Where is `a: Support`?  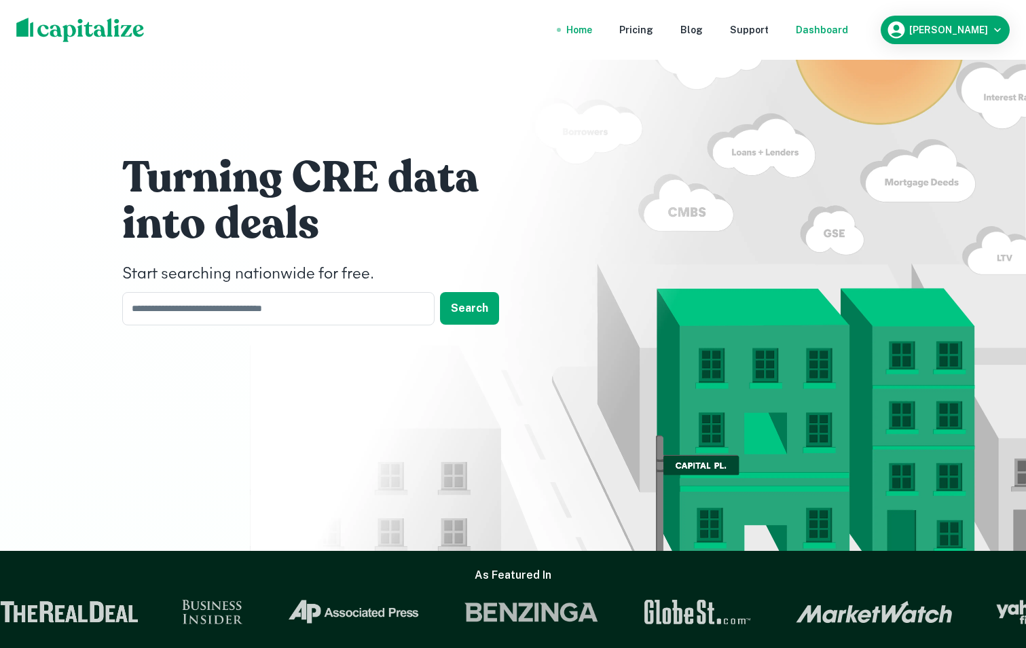
a: Support is located at coordinates (749, 30).